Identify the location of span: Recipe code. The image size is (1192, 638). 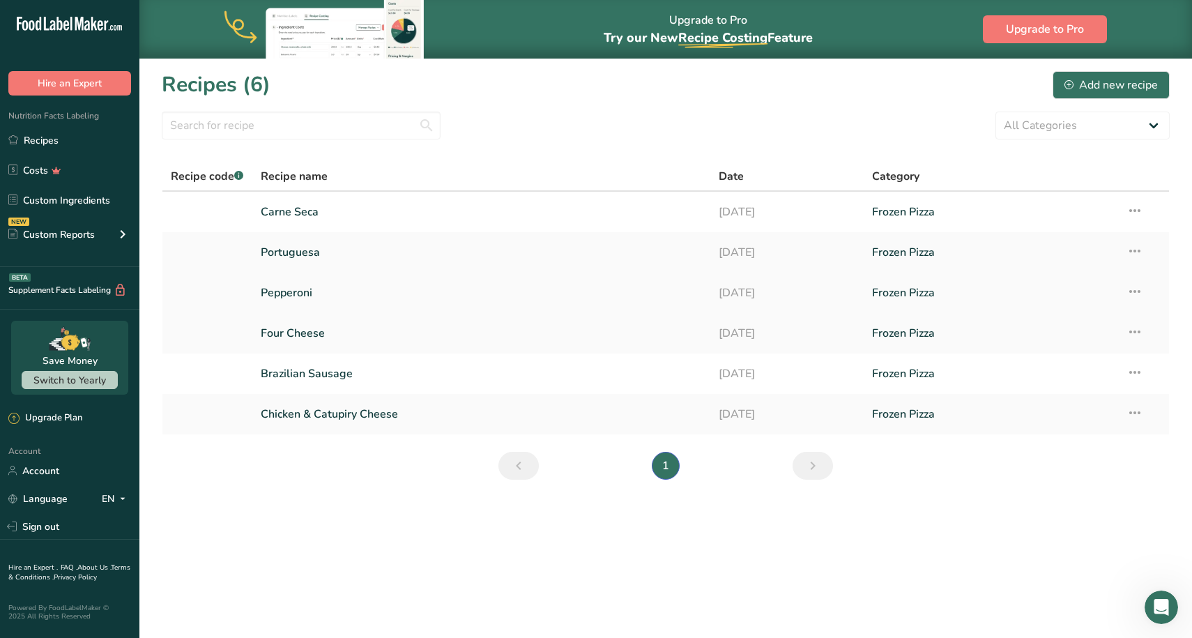
(207, 176).